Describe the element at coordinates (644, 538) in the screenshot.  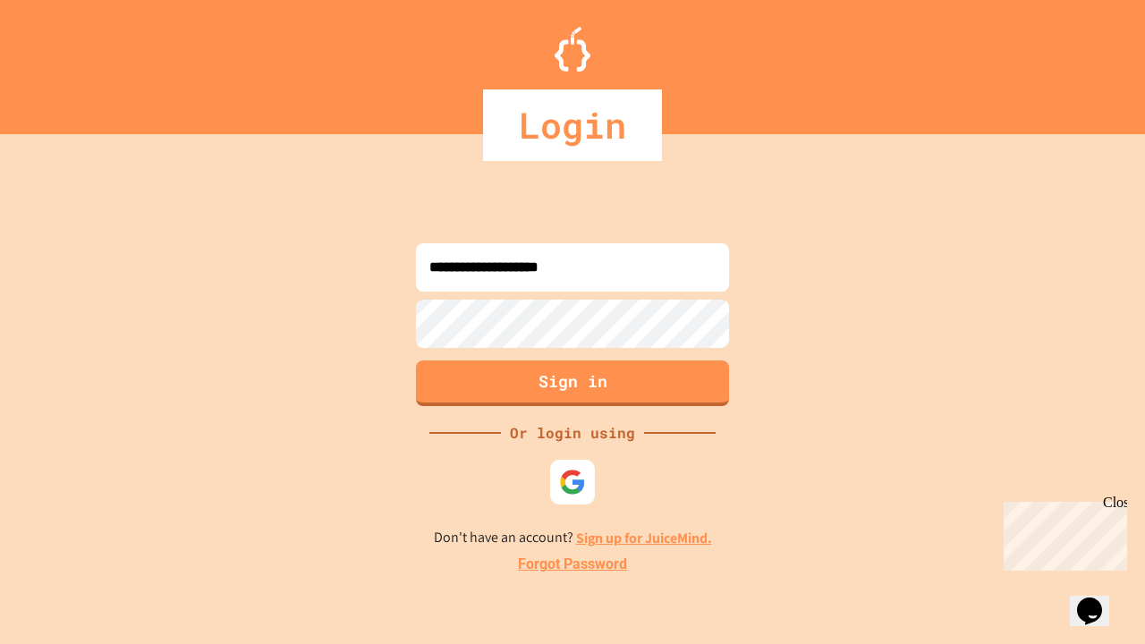
I see `a: Sign up for JuiceMind.` at that location.